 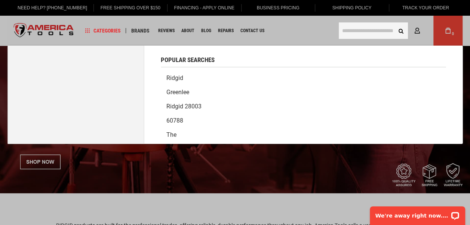 What do you see at coordinates (303, 92) in the screenshot?
I see `a: Greenlee` at bounding box center [303, 92].